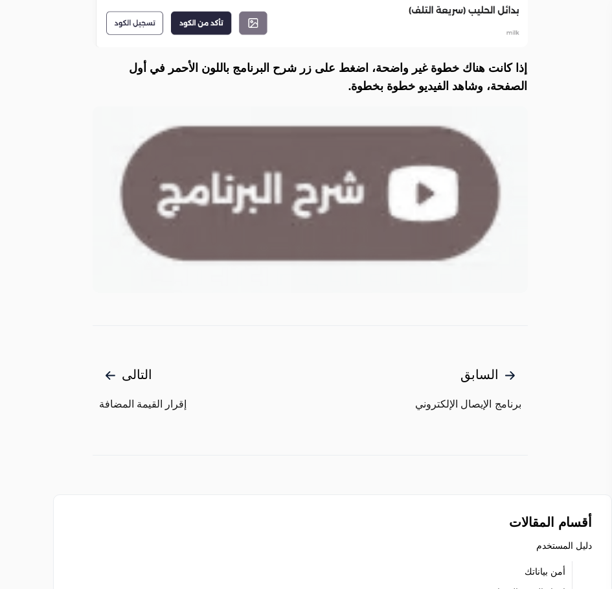 The height and width of the screenshot is (589, 612). What do you see at coordinates (143, 388) in the screenshot?
I see `a: التالى إقرار القيمة المضافة` at bounding box center [143, 388].